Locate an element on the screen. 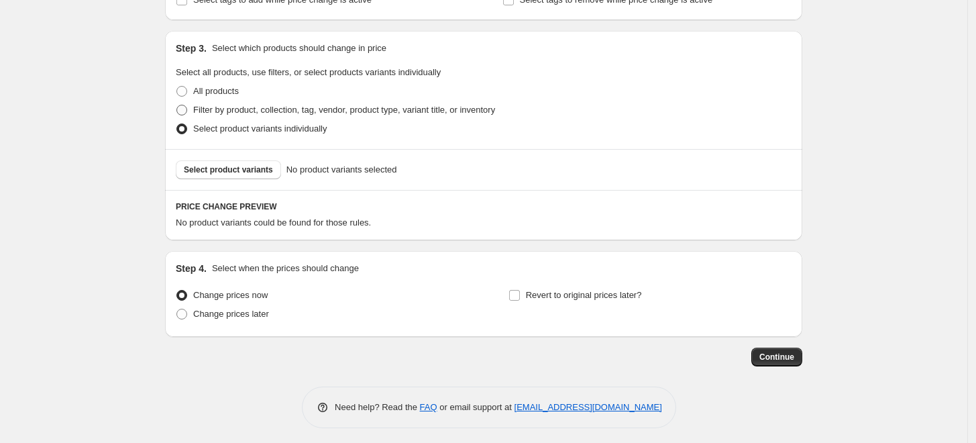 Image resolution: width=976 pixels, height=443 pixels. h6: PRICE CHANGE PREVIEW is located at coordinates (483, 207).